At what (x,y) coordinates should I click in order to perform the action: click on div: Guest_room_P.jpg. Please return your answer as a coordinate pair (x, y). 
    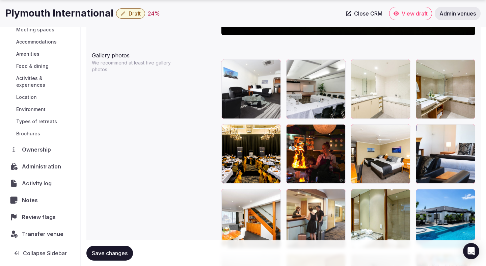
    Looking at the image, I should click on (446, 154).